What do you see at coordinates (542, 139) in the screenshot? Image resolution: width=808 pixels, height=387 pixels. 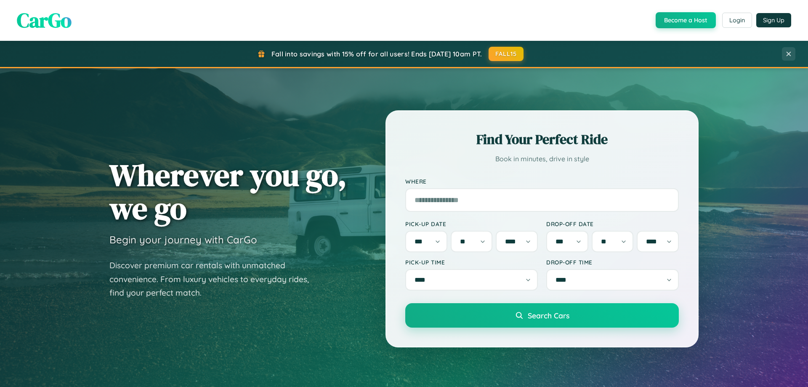 I see `h2: Find Your Perfect Ride` at bounding box center [542, 139].